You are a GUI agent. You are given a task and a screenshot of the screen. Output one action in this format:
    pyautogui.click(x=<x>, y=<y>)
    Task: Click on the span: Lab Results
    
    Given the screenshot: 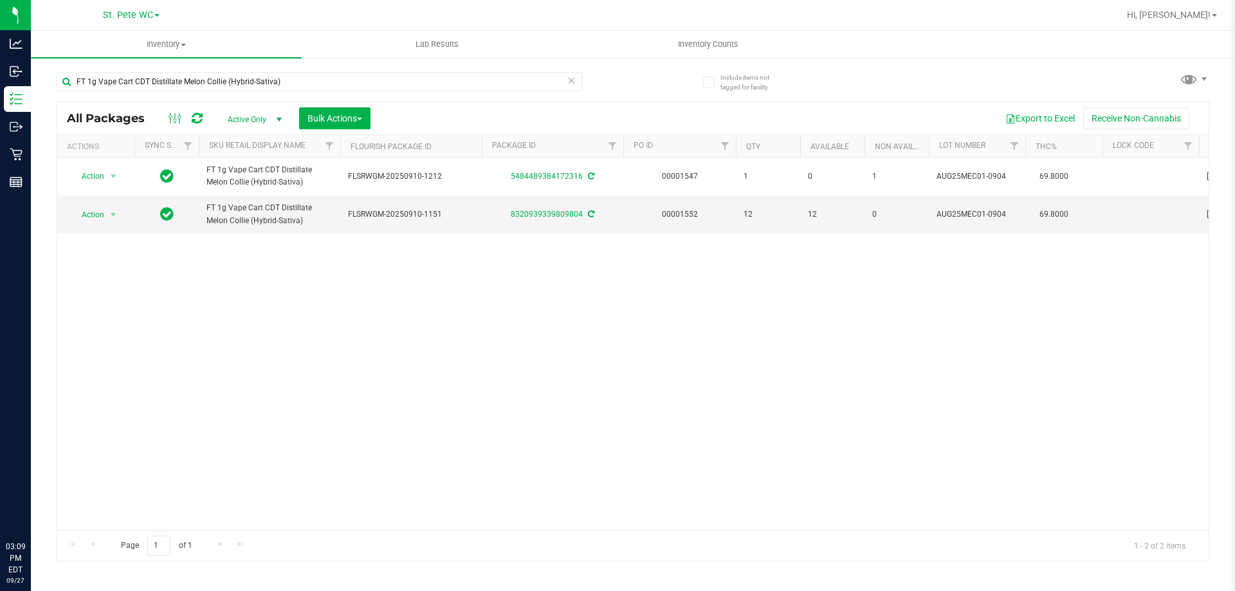 What is the action you would take?
    pyautogui.click(x=437, y=44)
    